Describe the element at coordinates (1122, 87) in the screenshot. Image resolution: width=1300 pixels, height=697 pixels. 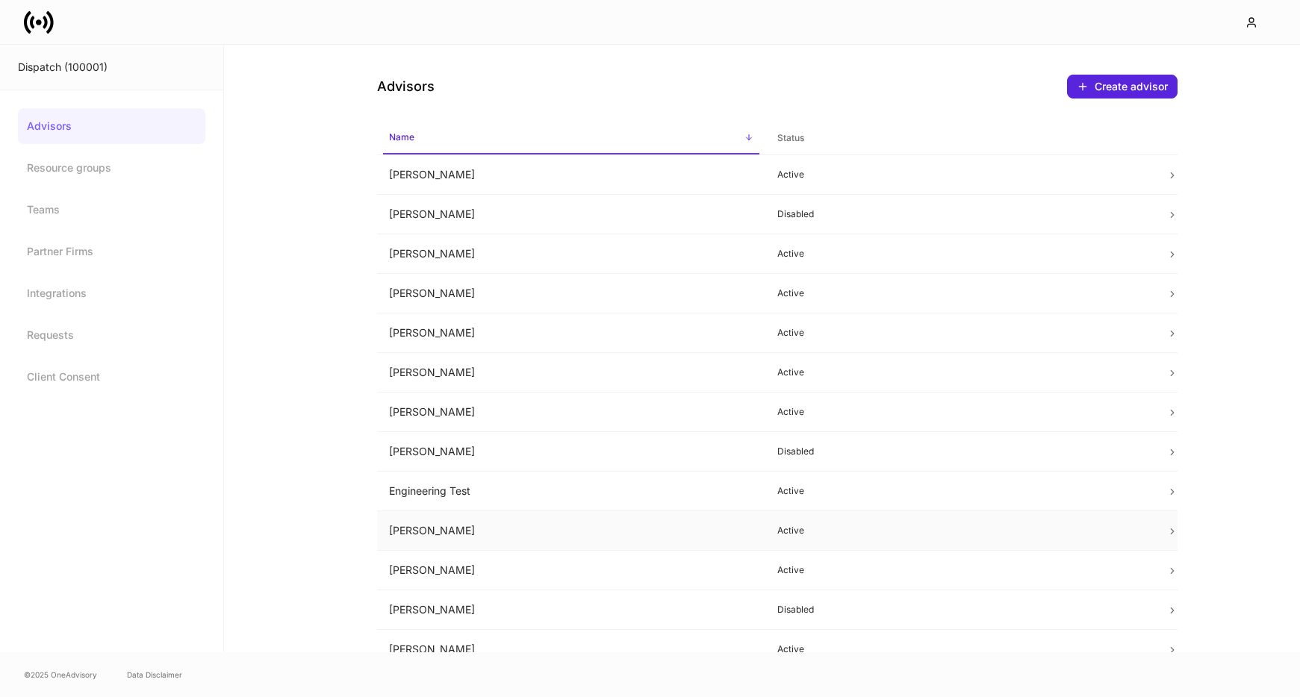
I see `button: Create advisor` at that location.